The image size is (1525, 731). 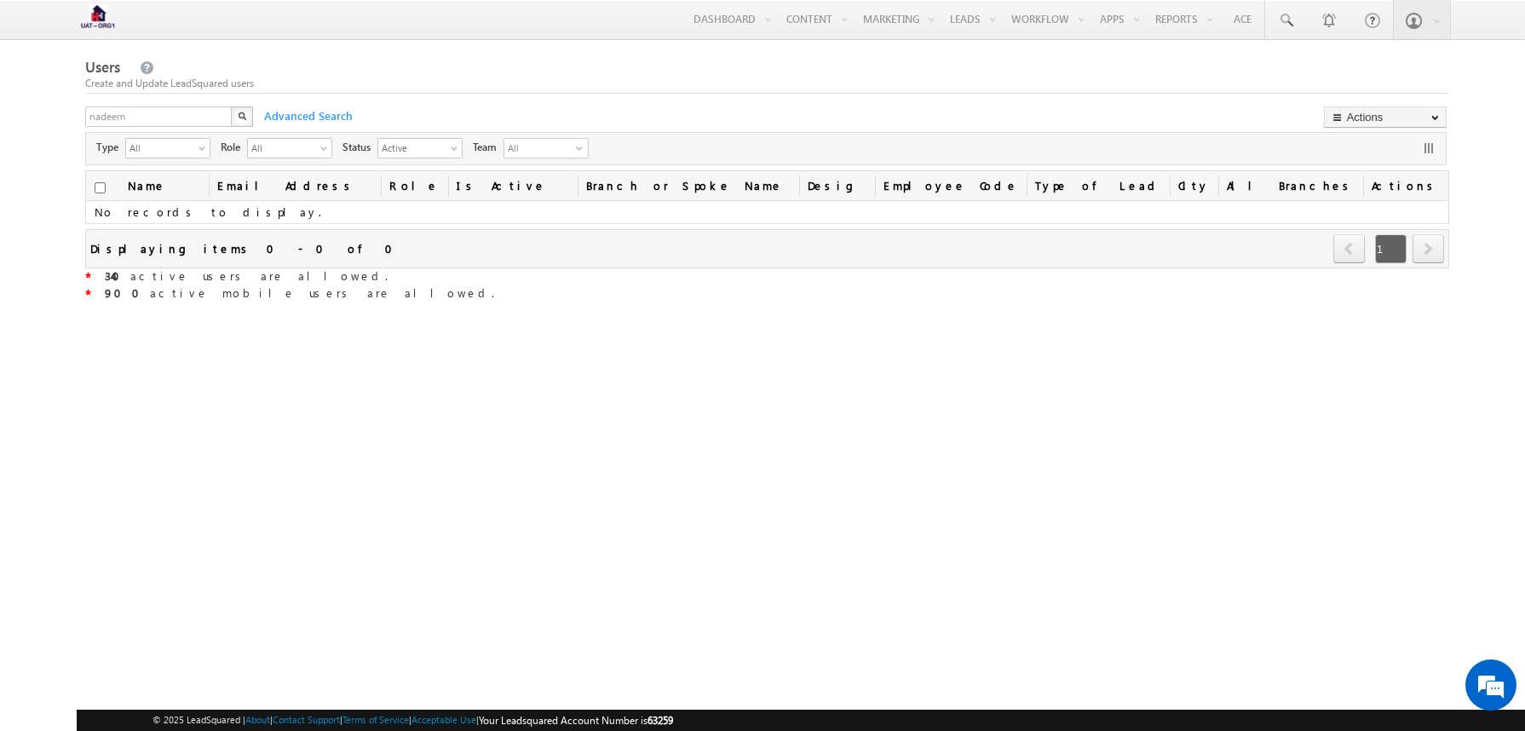 What do you see at coordinates (1428, 249) in the screenshot?
I see `span: next` at bounding box center [1428, 249].